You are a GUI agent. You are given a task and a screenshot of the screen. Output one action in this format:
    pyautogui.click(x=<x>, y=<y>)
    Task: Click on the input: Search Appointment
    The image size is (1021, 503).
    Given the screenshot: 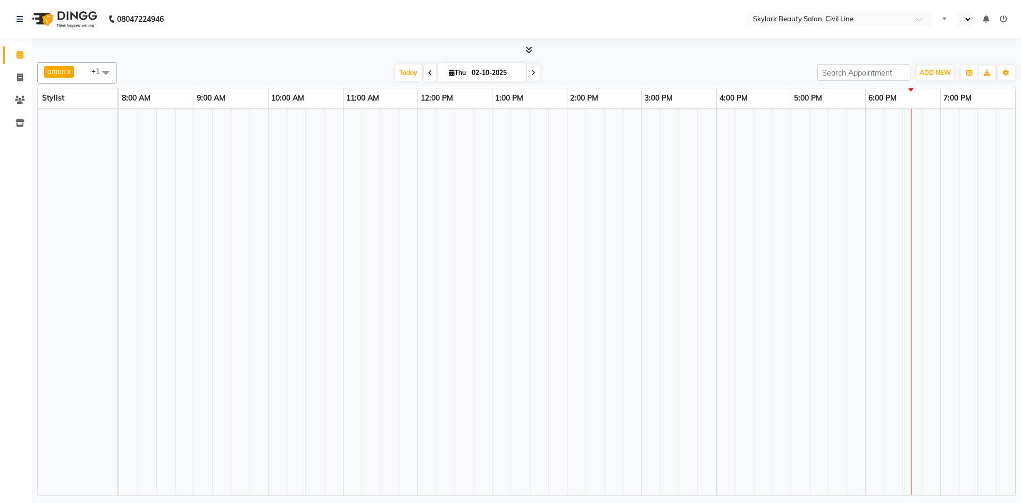 What is the action you would take?
    pyautogui.click(x=864, y=72)
    